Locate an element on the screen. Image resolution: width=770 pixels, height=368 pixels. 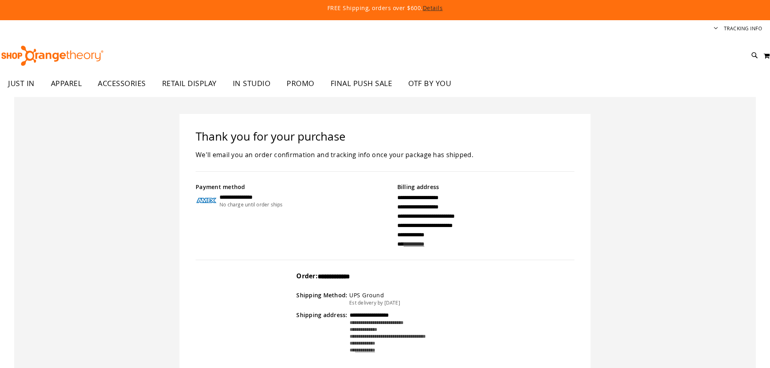
a: PROMO is located at coordinates (300, 84).